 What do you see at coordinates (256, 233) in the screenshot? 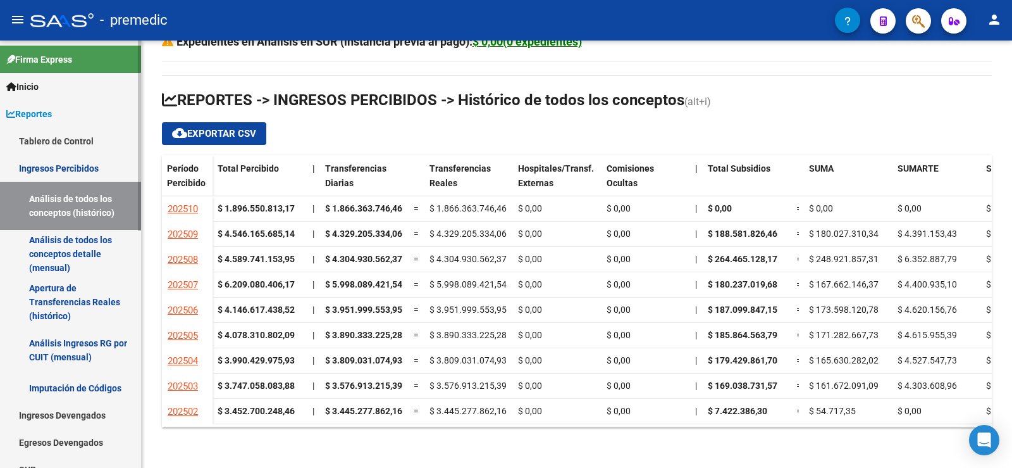
I see `strong: $ 4.546.165.685,14` at bounding box center [256, 233].